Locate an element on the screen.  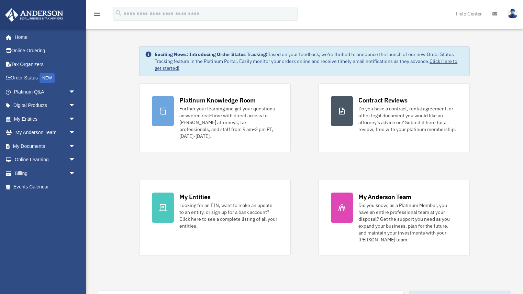
a: Online Ordering is located at coordinates (45, 51).